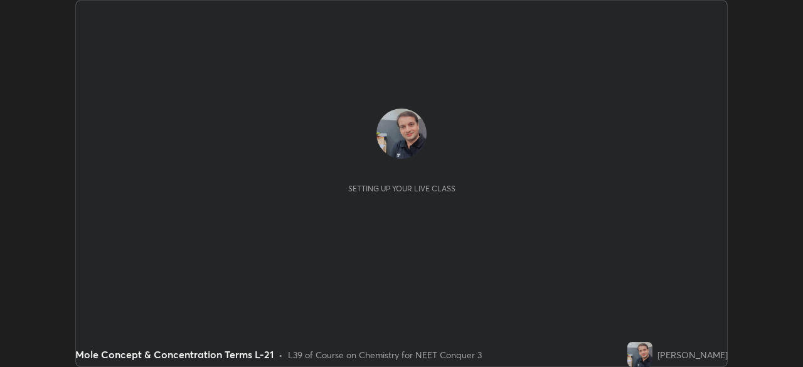 Image resolution: width=803 pixels, height=367 pixels. I want to click on div: L39 of Course on Chemistry for NEET Conquer 3, so click(384, 354).